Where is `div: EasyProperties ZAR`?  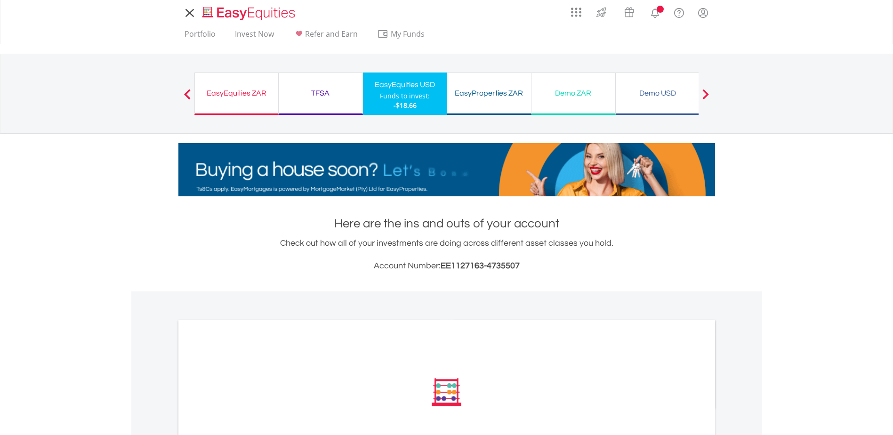
div: EasyProperties ZAR is located at coordinates (489, 93).